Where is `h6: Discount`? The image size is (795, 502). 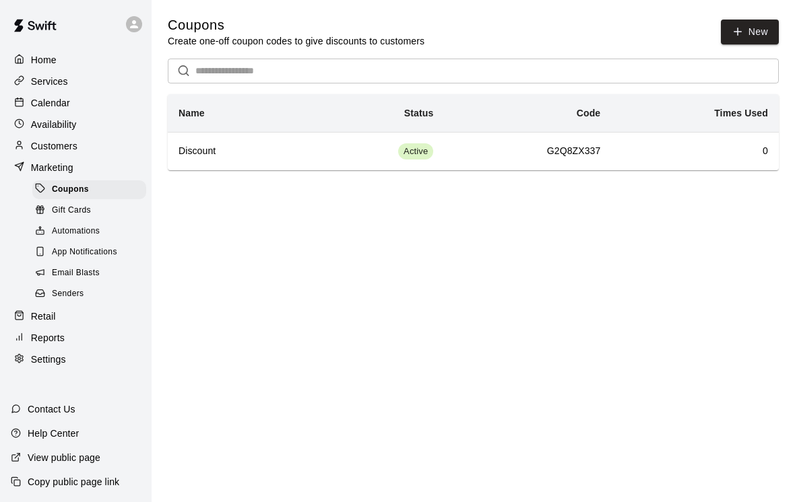 h6: Discount is located at coordinates (233, 152).